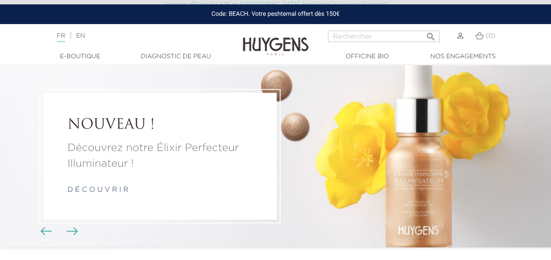 Image resolution: width=551 pixels, height=260 pixels. What do you see at coordinates (81, 36) in the screenshot?
I see `a: EN` at bounding box center [81, 36].